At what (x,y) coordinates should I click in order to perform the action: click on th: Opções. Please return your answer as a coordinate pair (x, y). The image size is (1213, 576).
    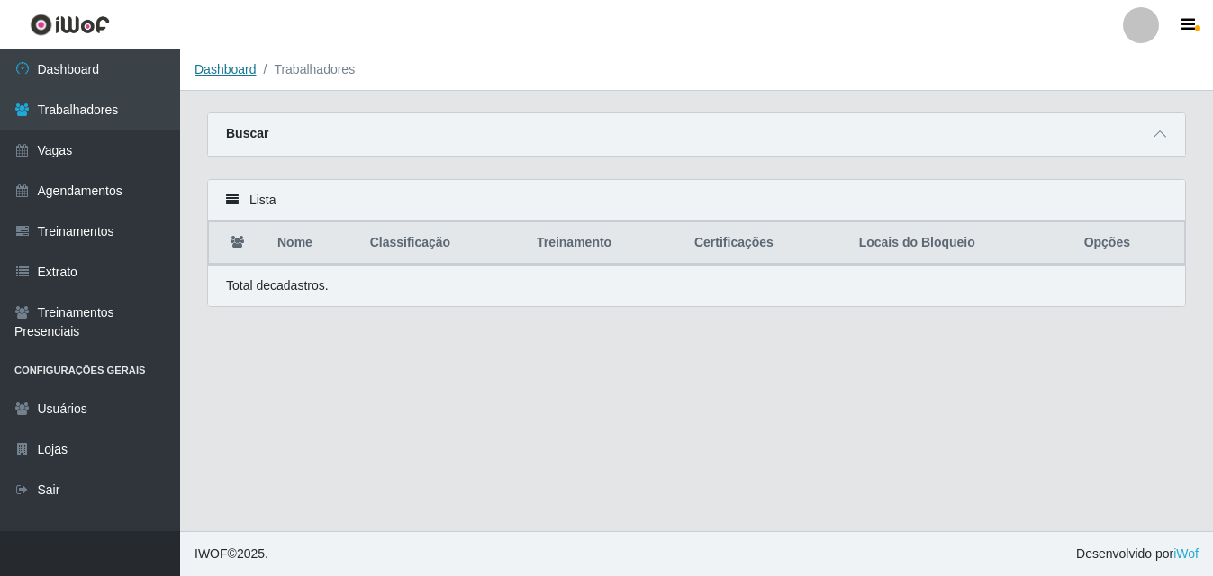
    Looking at the image, I should click on (1130, 243).